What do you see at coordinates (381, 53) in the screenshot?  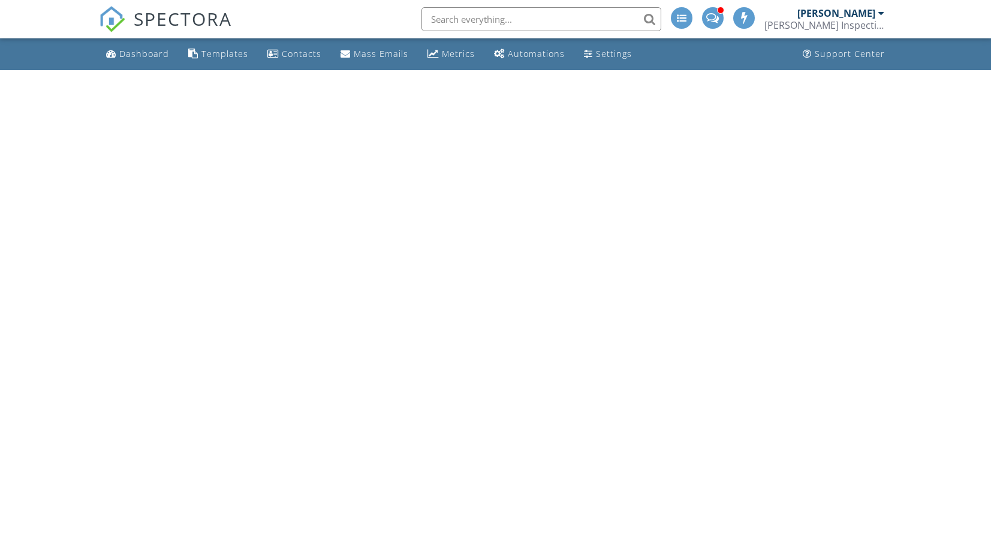 I see `div: Mass Emails` at bounding box center [381, 53].